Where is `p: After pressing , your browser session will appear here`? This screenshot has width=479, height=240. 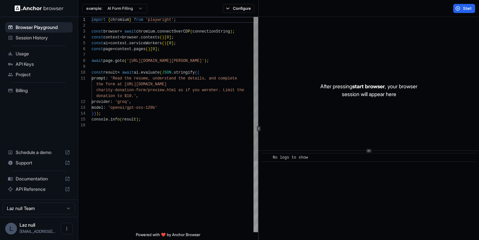 p: After pressing , your browser session will appear here is located at coordinates (369, 90).